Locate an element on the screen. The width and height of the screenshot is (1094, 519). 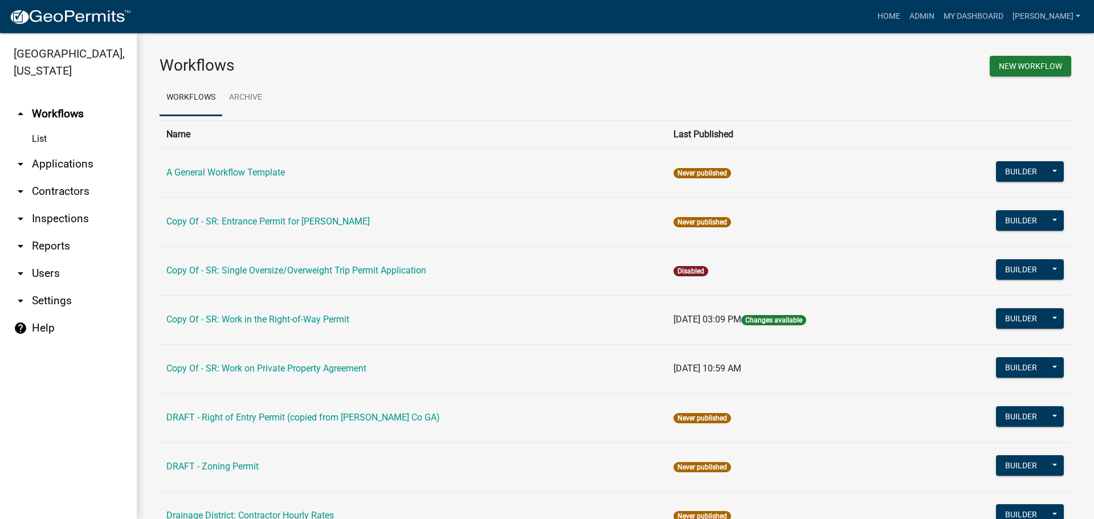
a: Admin is located at coordinates (922, 17).